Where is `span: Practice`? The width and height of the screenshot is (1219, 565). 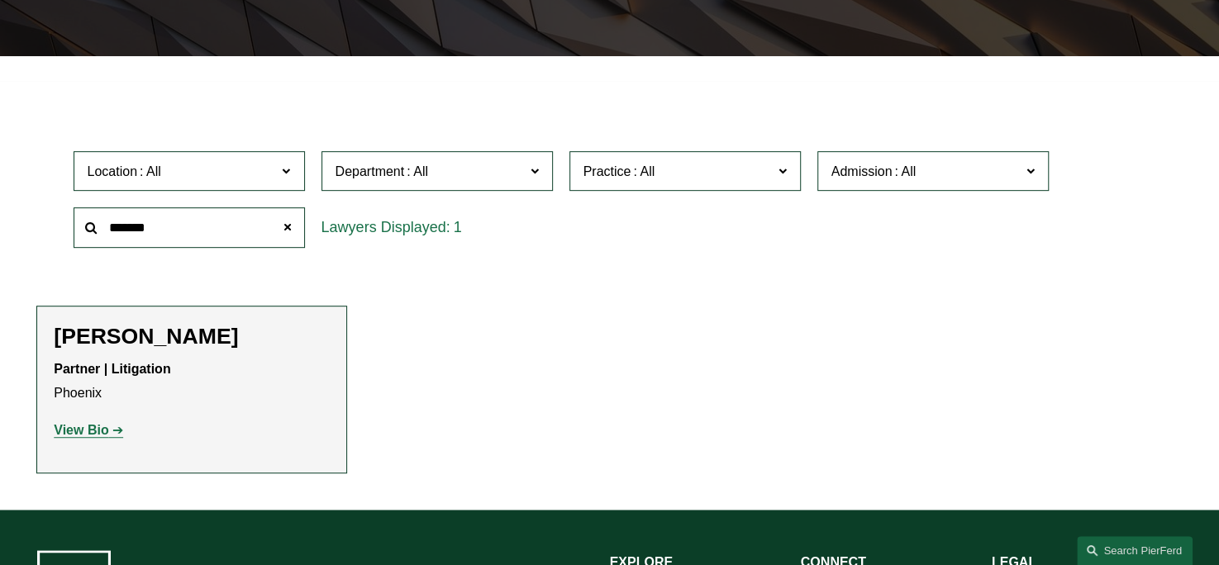 span: Practice is located at coordinates (608, 171).